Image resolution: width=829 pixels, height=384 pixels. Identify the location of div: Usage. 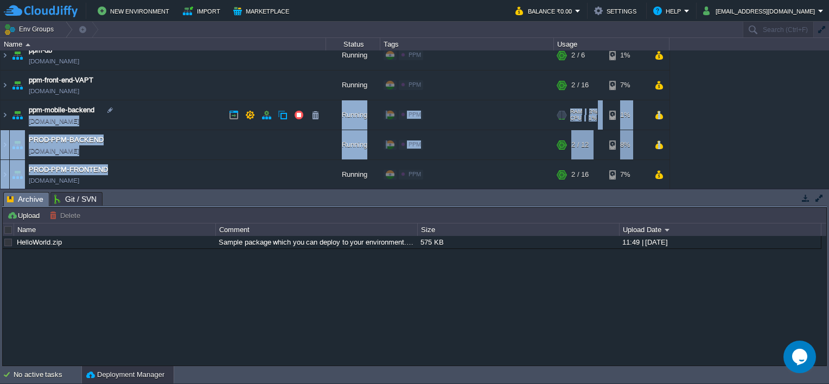
(611, 44).